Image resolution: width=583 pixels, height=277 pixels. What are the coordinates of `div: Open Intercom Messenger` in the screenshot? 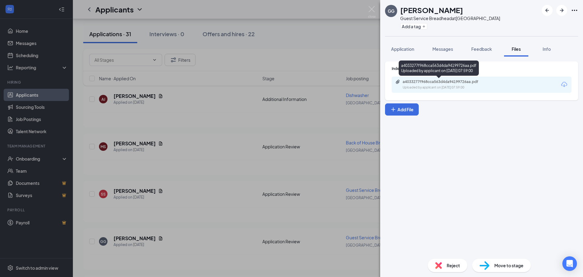 It's located at (570, 263).